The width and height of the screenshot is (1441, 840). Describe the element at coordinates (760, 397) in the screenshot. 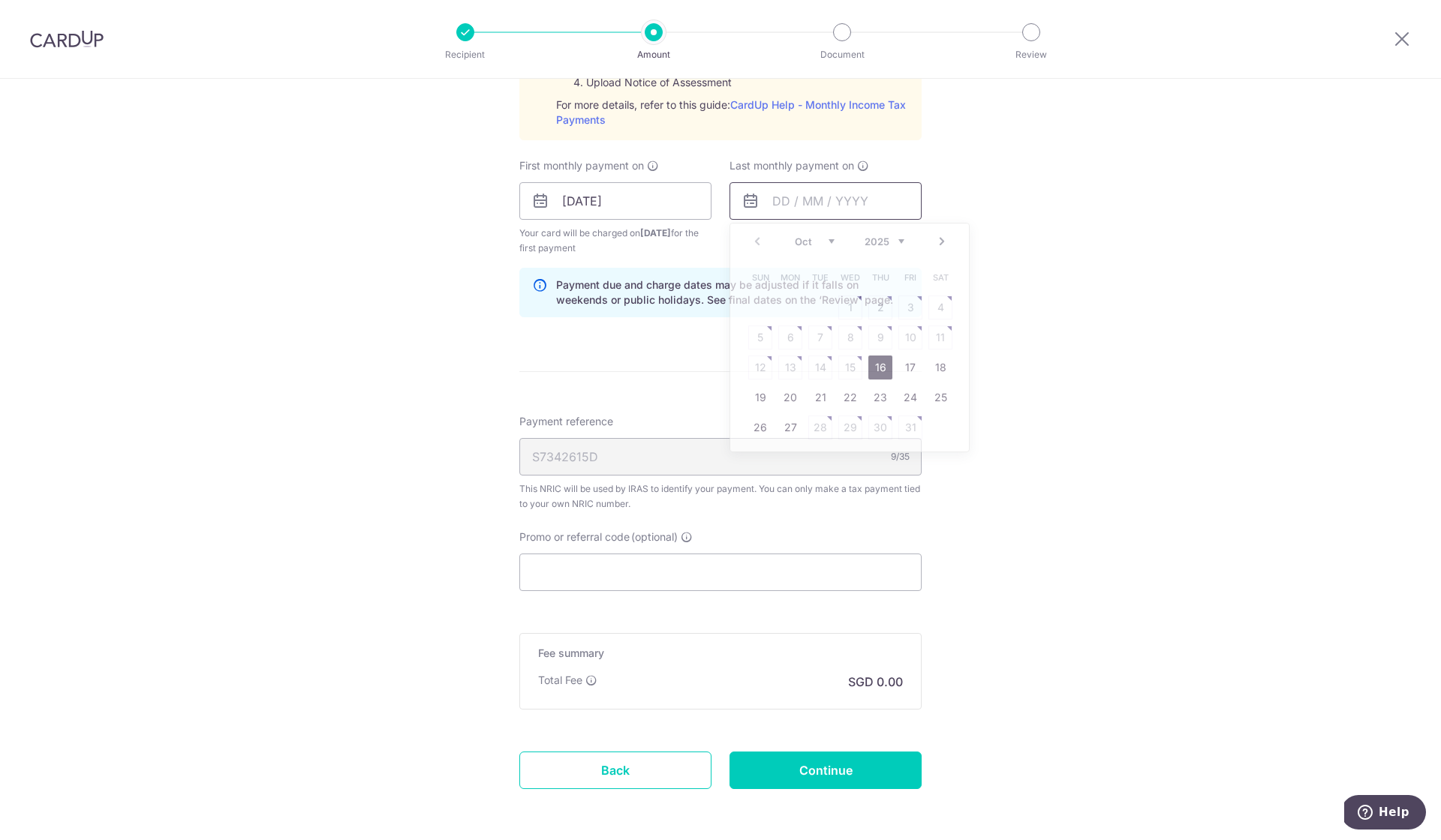

I see `a: 19` at that location.